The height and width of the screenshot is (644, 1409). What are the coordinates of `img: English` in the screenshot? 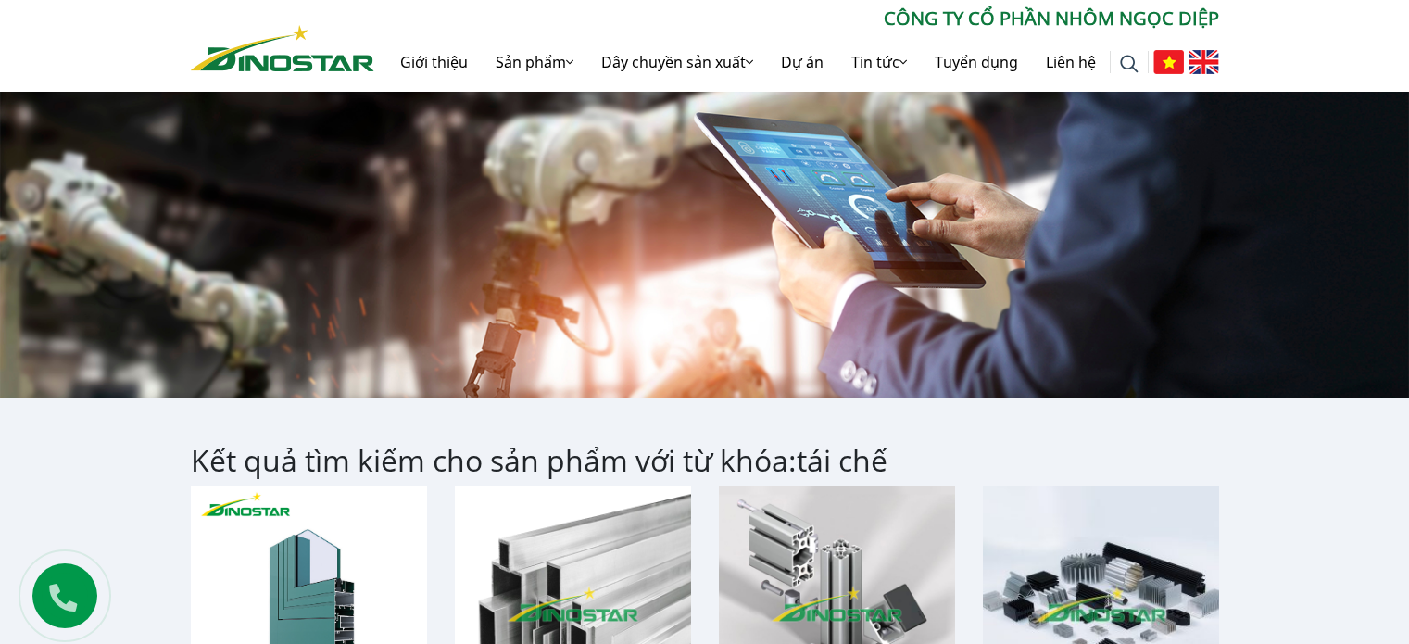 It's located at (1203, 62).